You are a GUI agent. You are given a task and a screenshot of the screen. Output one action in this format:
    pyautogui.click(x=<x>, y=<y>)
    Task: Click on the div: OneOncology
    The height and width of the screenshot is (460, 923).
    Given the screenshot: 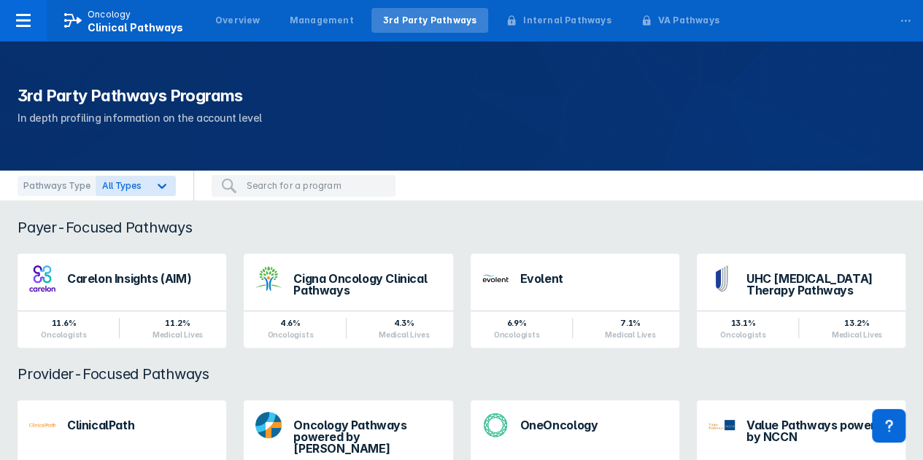 What is the action you would take?
    pyautogui.click(x=594, y=425)
    